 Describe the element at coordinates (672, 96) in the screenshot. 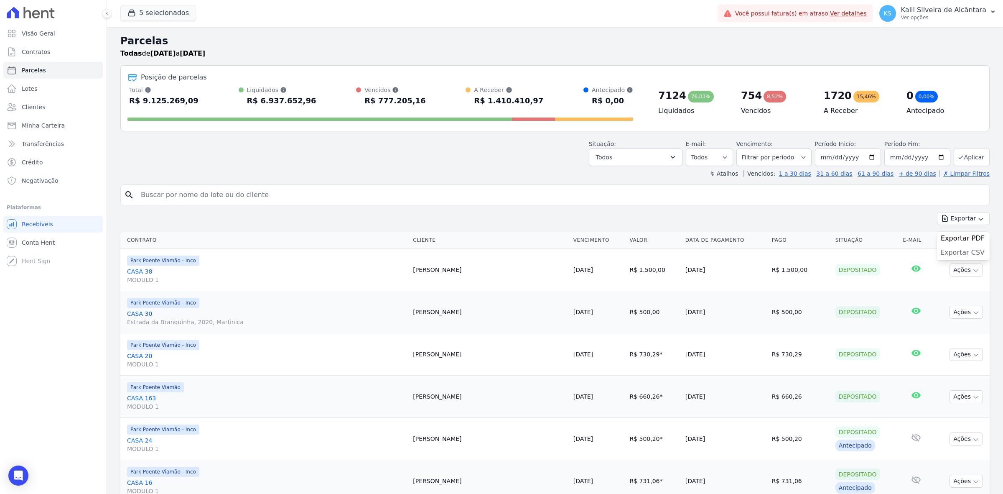

I see `div: 7124` at that location.